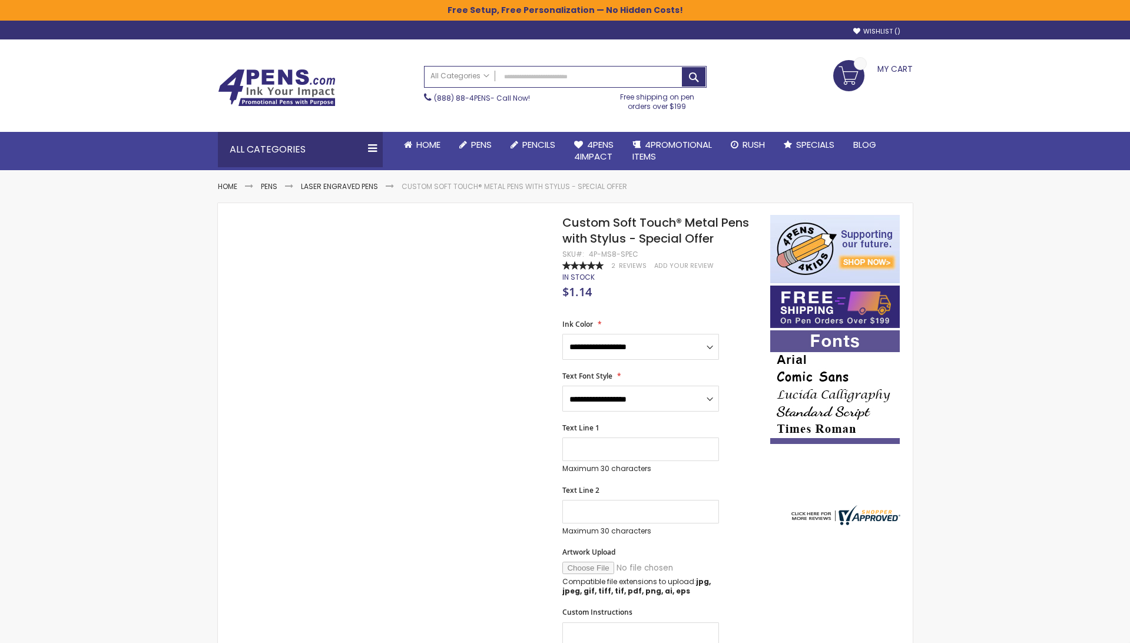 The image size is (1130, 643). Describe the element at coordinates (339, 186) in the screenshot. I see `a: Laser Engraved Pens` at that location.